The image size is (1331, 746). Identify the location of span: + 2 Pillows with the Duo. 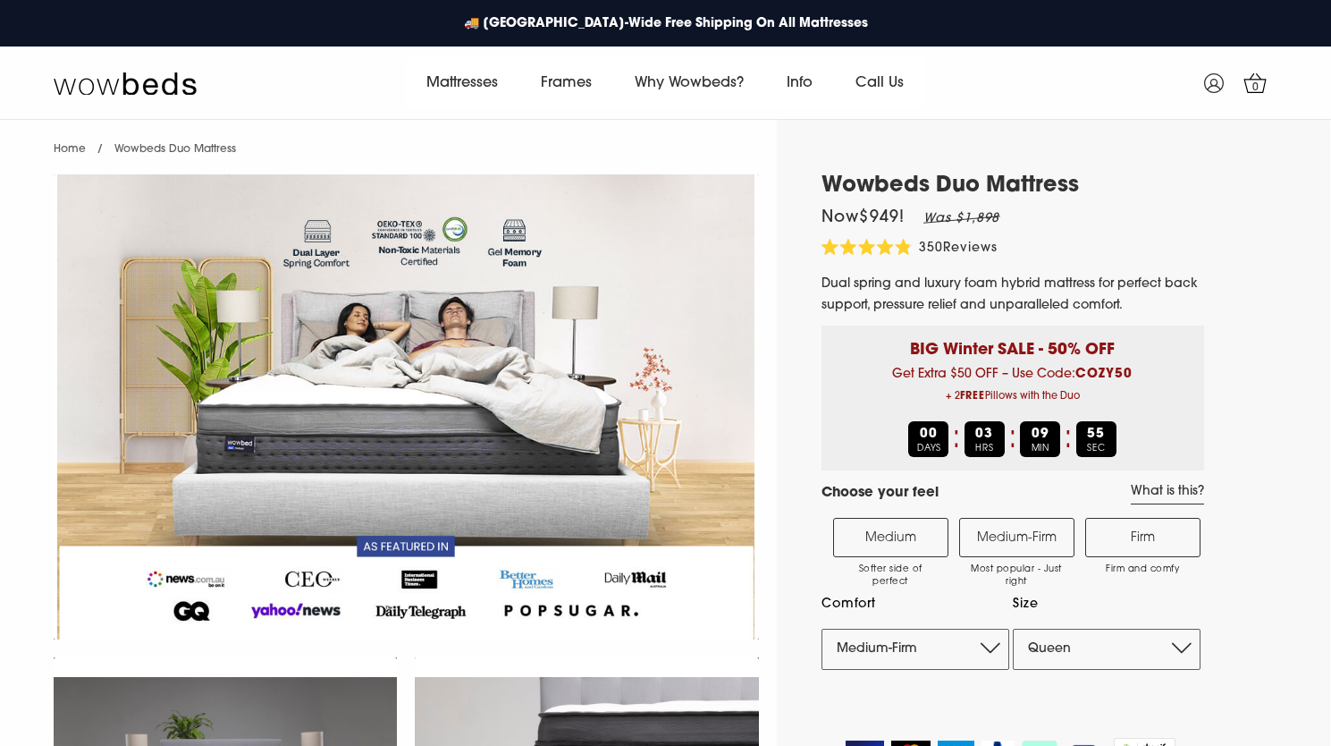
(1013, 396).